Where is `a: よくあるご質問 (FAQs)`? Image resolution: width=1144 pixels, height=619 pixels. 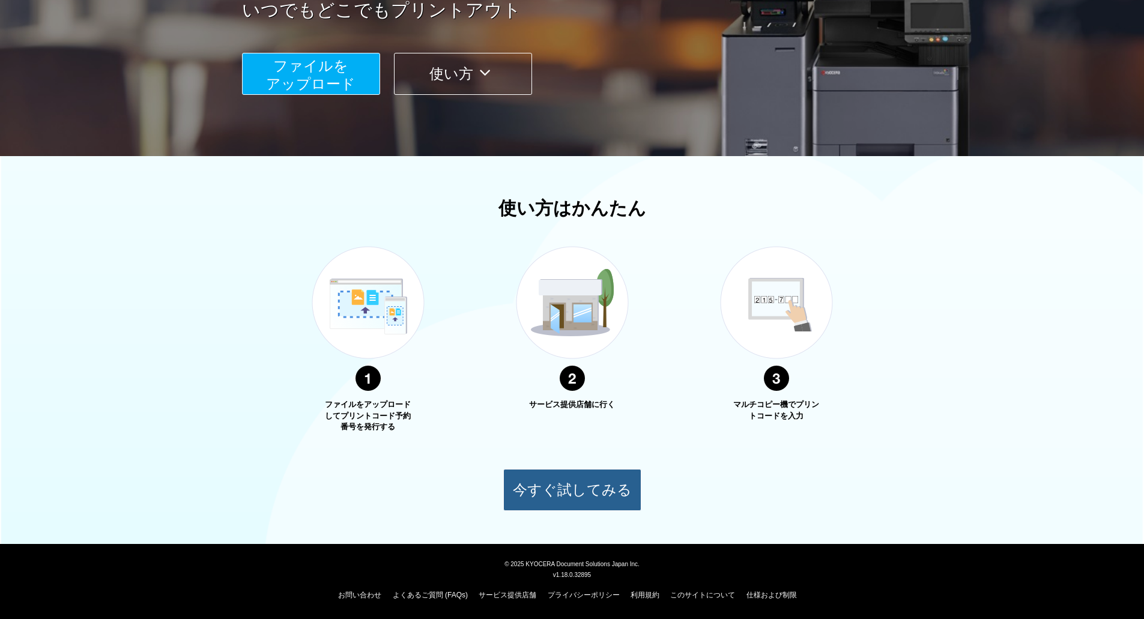
a: よくあるご質問 (FAQs) is located at coordinates (430, 595).